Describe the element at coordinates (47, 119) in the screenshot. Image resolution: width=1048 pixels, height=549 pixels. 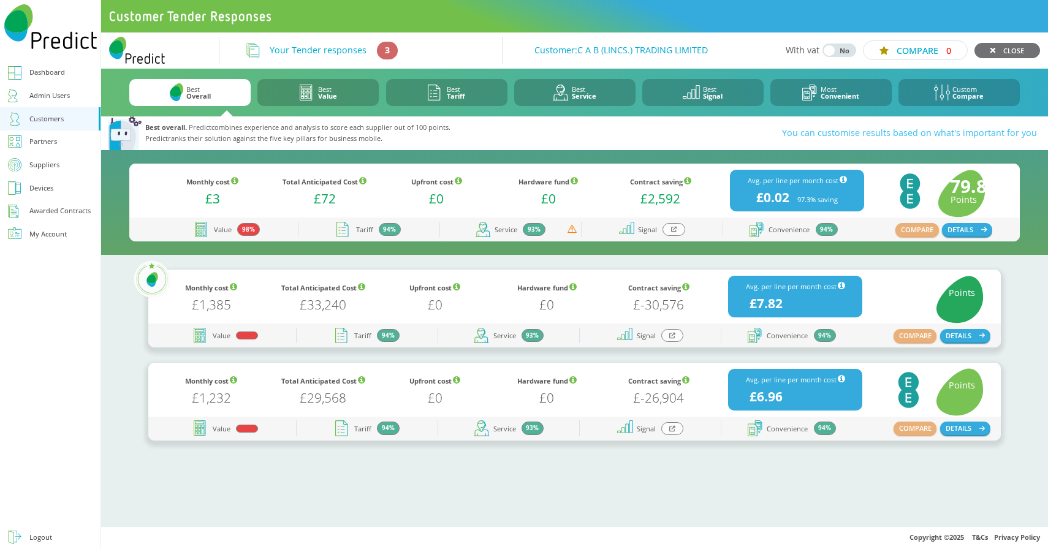
I see `div: Customers` at that location.